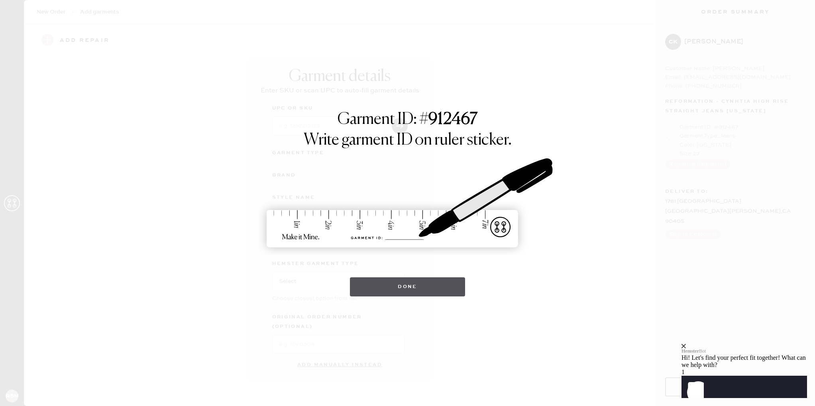  Describe the element at coordinates (407, 204) in the screenshot. I see `img: ruler-sticker-sharpie.svg` at that location.